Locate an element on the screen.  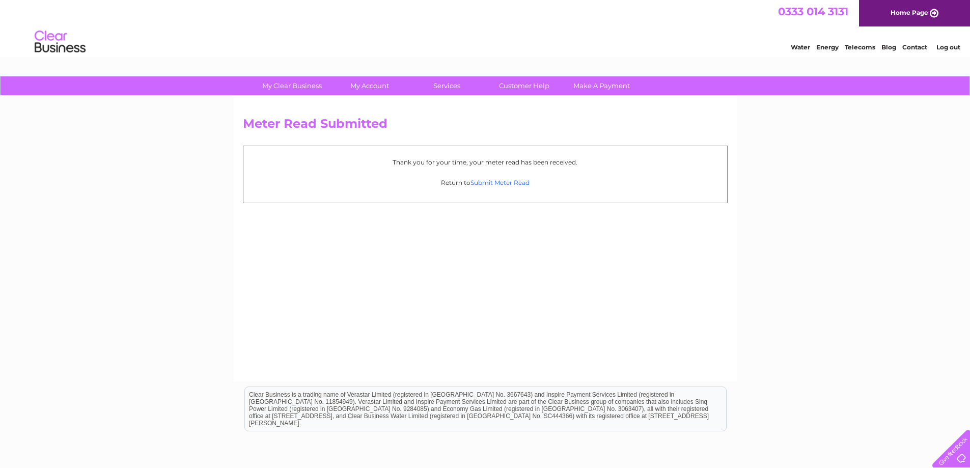
a: Customer Help is located at coordinates (524, 86).